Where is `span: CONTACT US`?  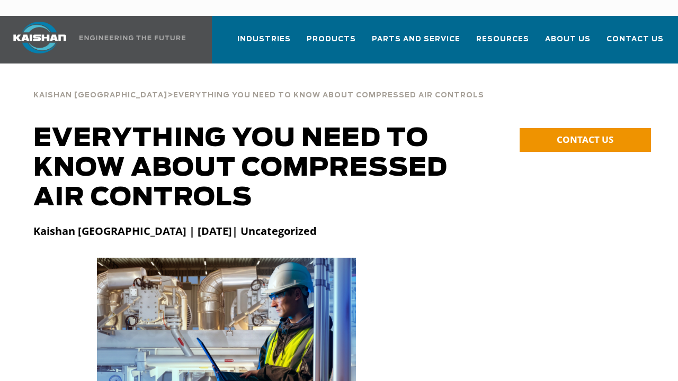
span: CONTACT US is located at coordinates (584, 139).